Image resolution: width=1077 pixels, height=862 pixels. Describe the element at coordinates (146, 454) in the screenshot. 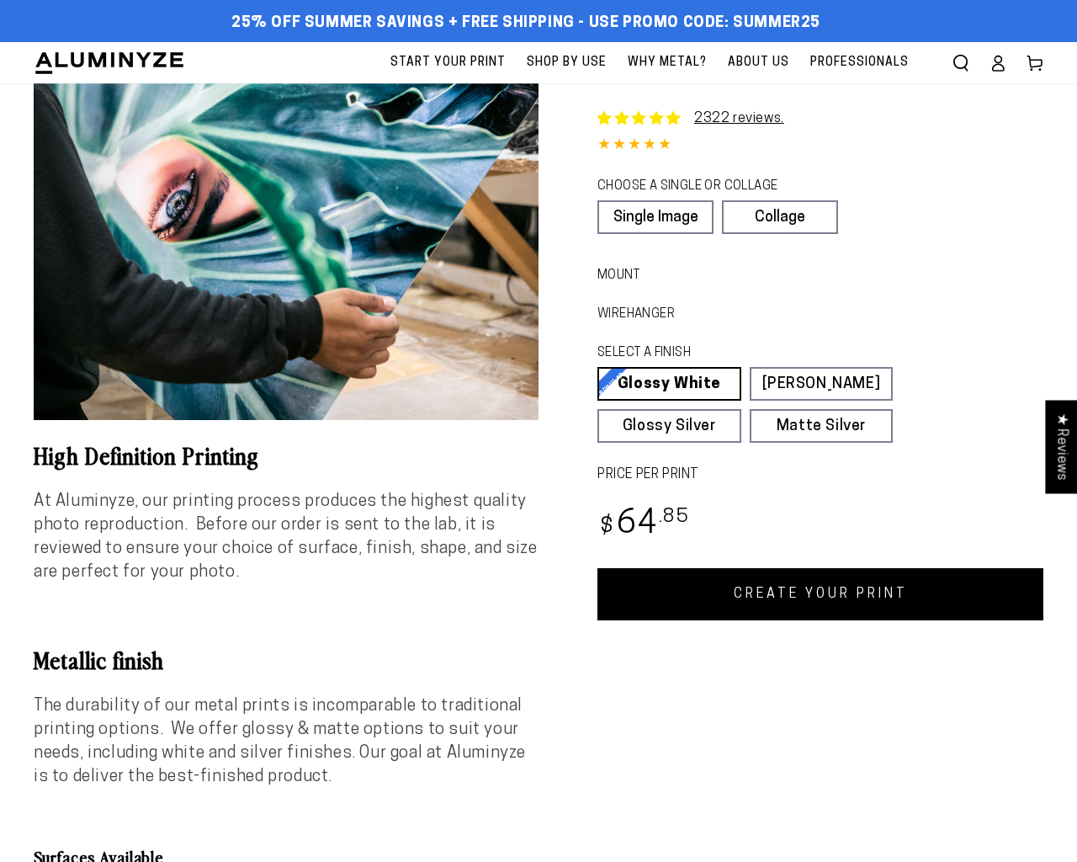

I see `b: High Definition Printing` at that location.